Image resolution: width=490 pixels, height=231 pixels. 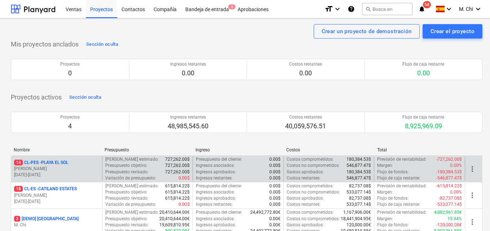 I want to click on p: Ingresos restantes :, so click(x=214, y=178).